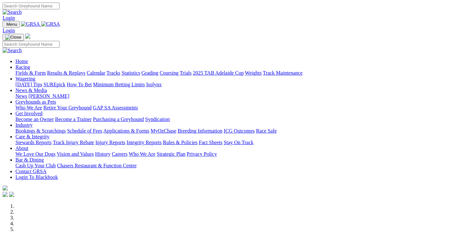 The width and height of the screenshot is (458, 232). I want to click on a: Track Maintenance, so click(283, 73).